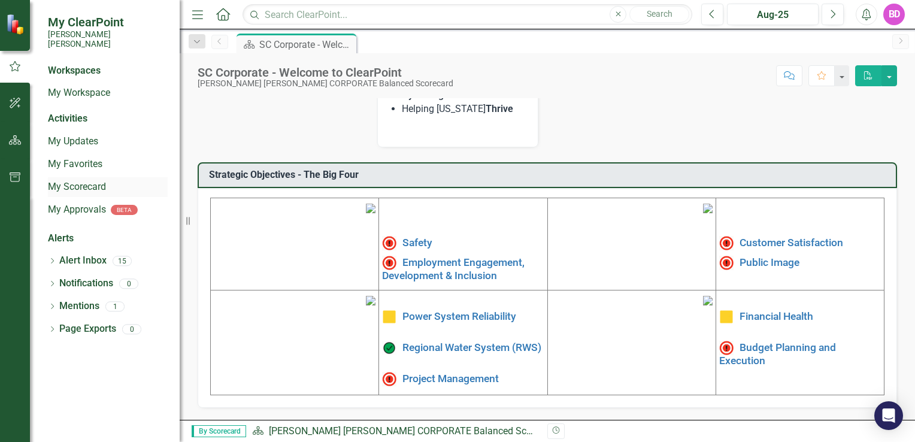 The width and height of the screenshot is (915, 442). What do you see at coordinates (889, 416) in the screenshot?
I see `div: Open Intercom Messenger` at bounding box center [889, 416].